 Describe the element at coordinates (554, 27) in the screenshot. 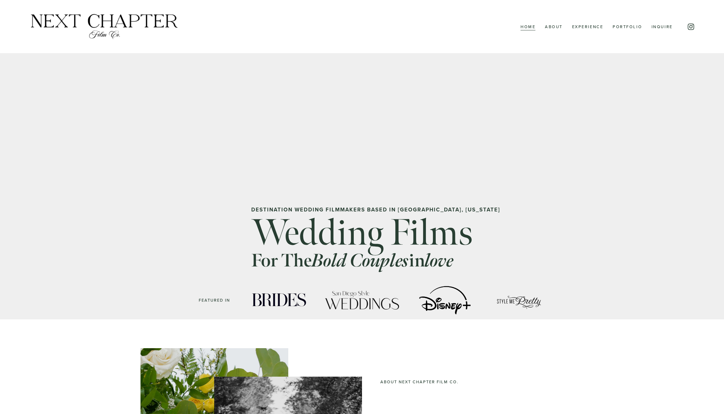

I see `a: About` at that location.